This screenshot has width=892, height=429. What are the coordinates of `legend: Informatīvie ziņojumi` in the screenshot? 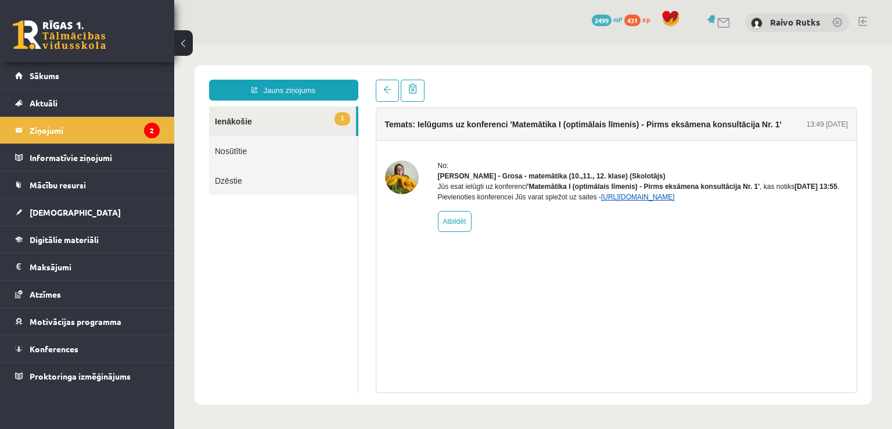 It's located at (95, 157).